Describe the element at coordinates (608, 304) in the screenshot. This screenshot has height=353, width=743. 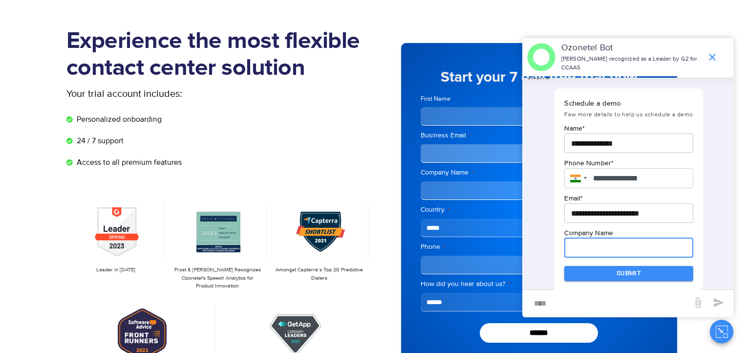
I see `div: new-msg-input` at that location.